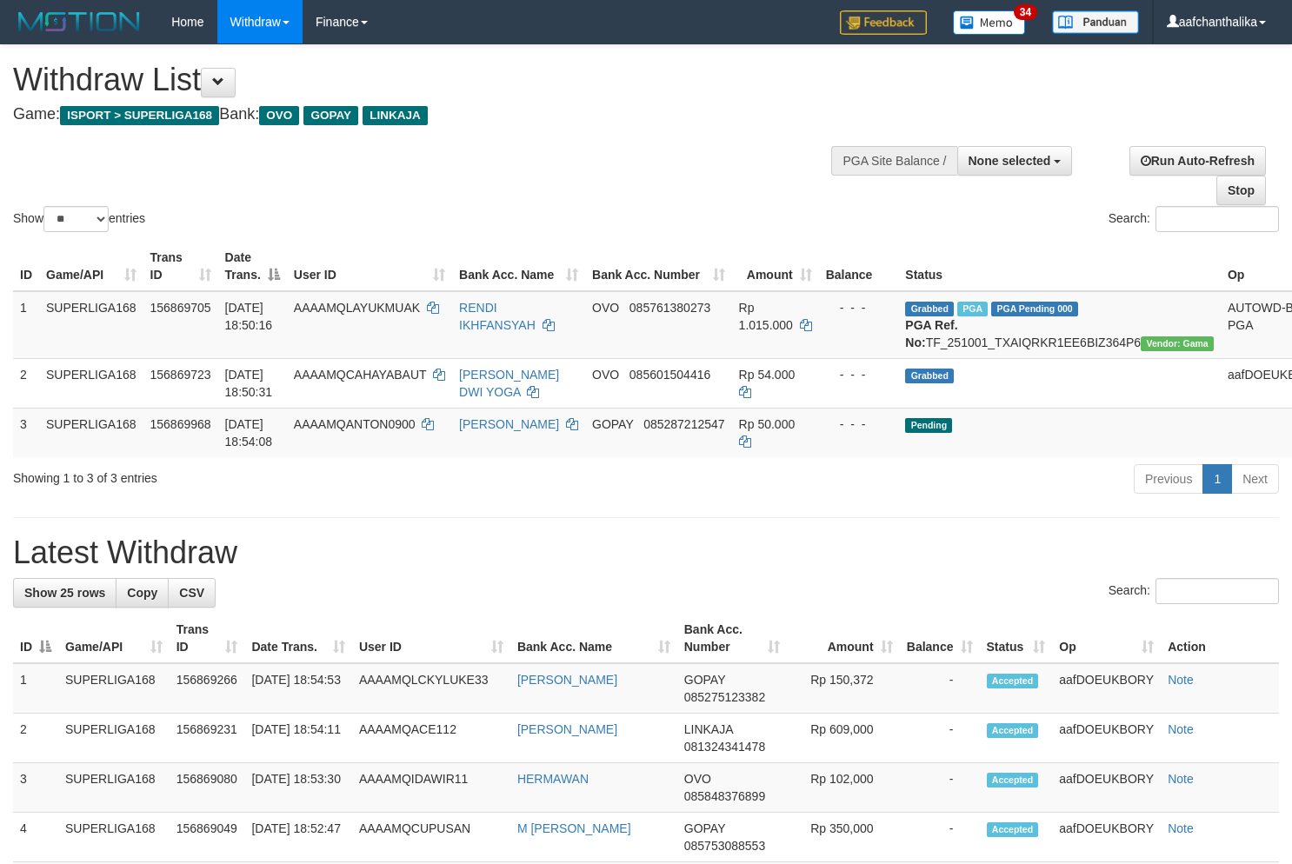  I want to click on span: PGA Pending, so click(1034, 309).